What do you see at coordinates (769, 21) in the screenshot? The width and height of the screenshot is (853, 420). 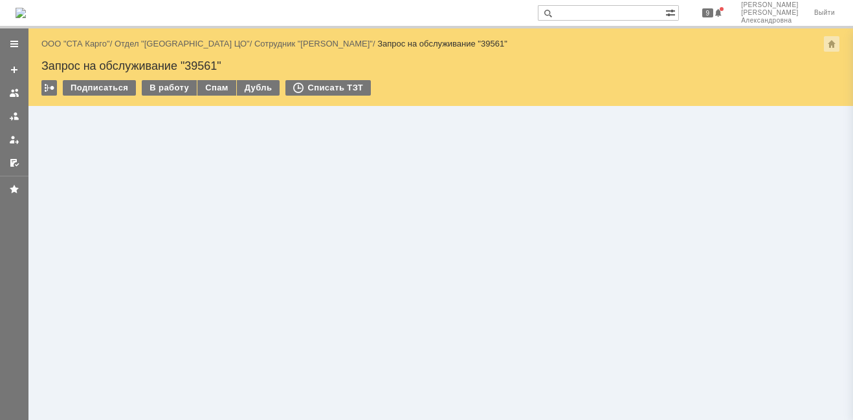 I see `span: Александровна` at bounding box center [769, 21].